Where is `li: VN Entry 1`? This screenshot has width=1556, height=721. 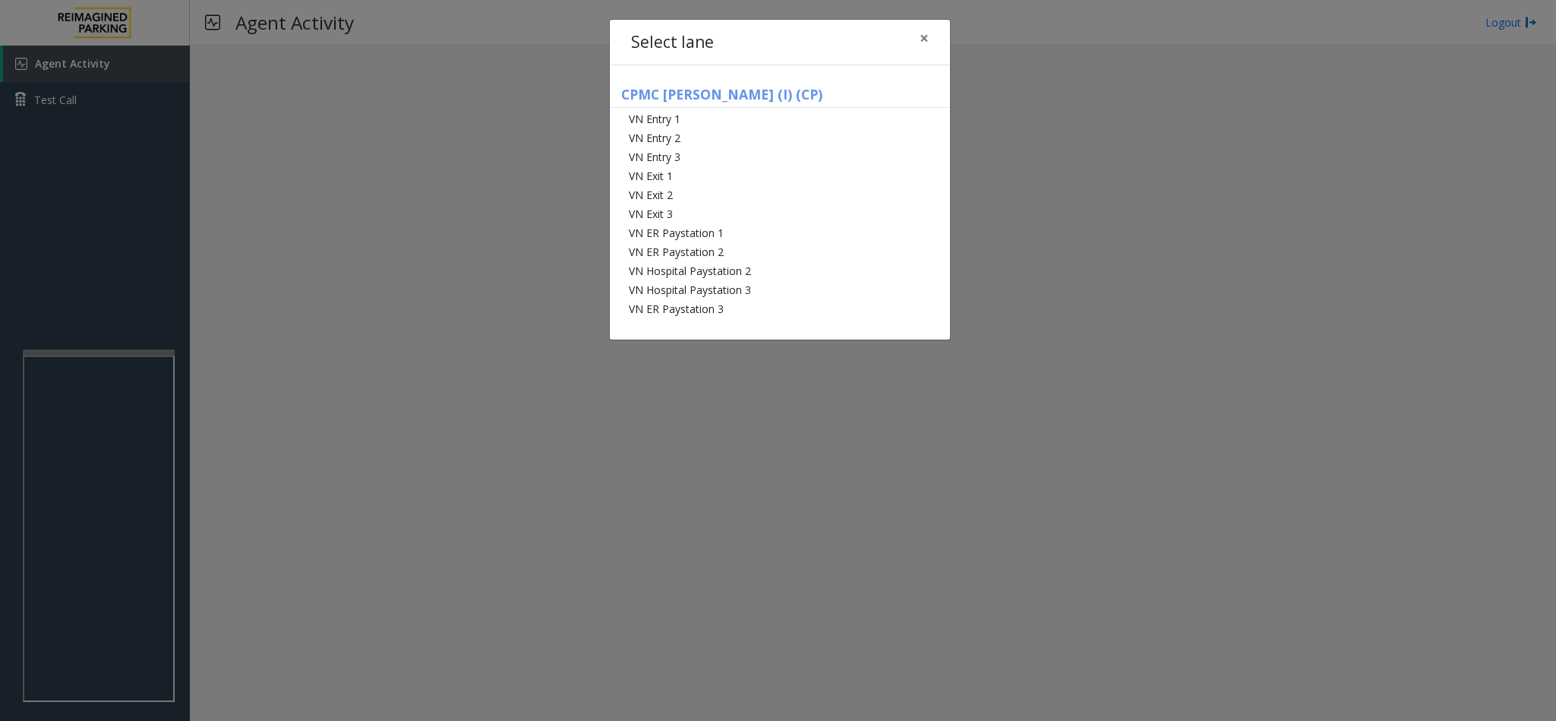
li: VN Entry 1 is located at coordinates (780, 118).